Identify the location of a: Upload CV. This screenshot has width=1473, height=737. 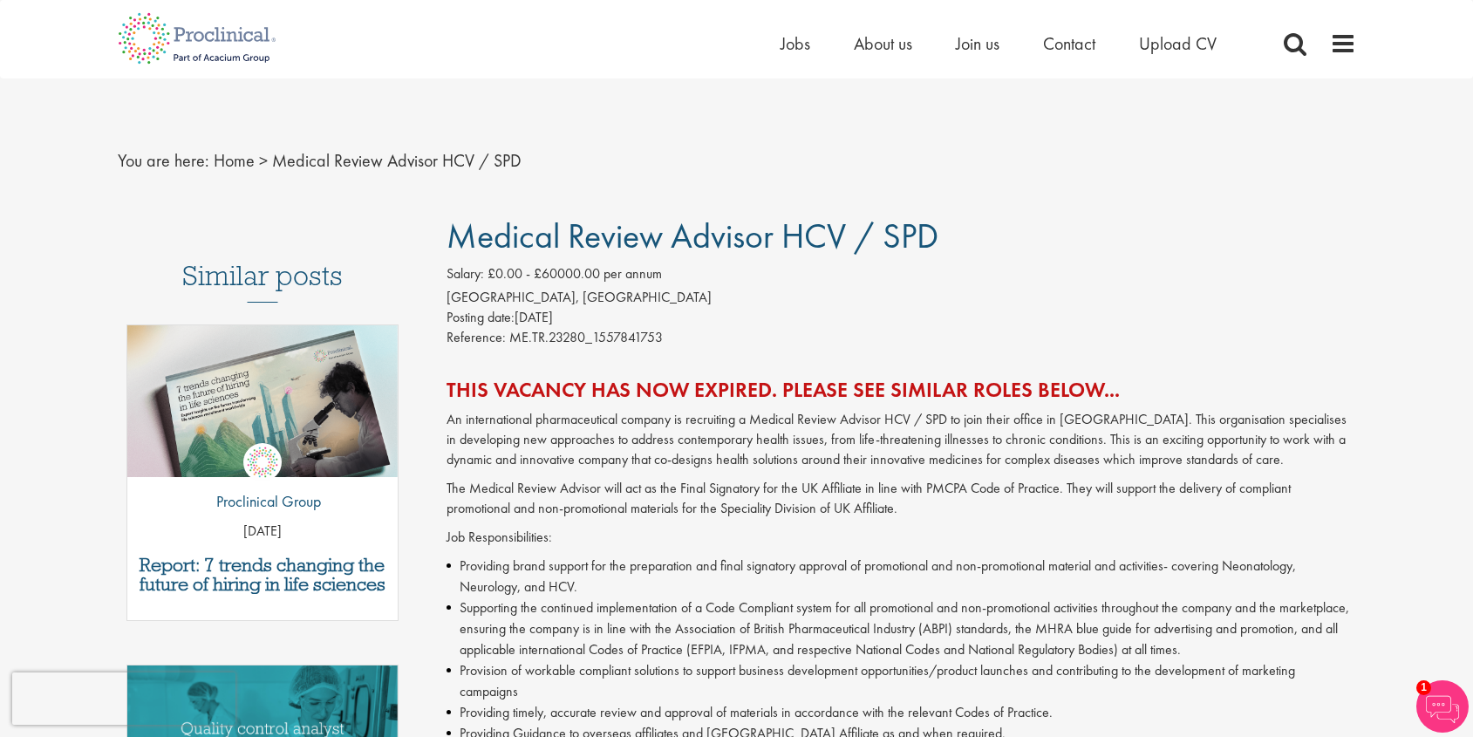
(1177, 44).